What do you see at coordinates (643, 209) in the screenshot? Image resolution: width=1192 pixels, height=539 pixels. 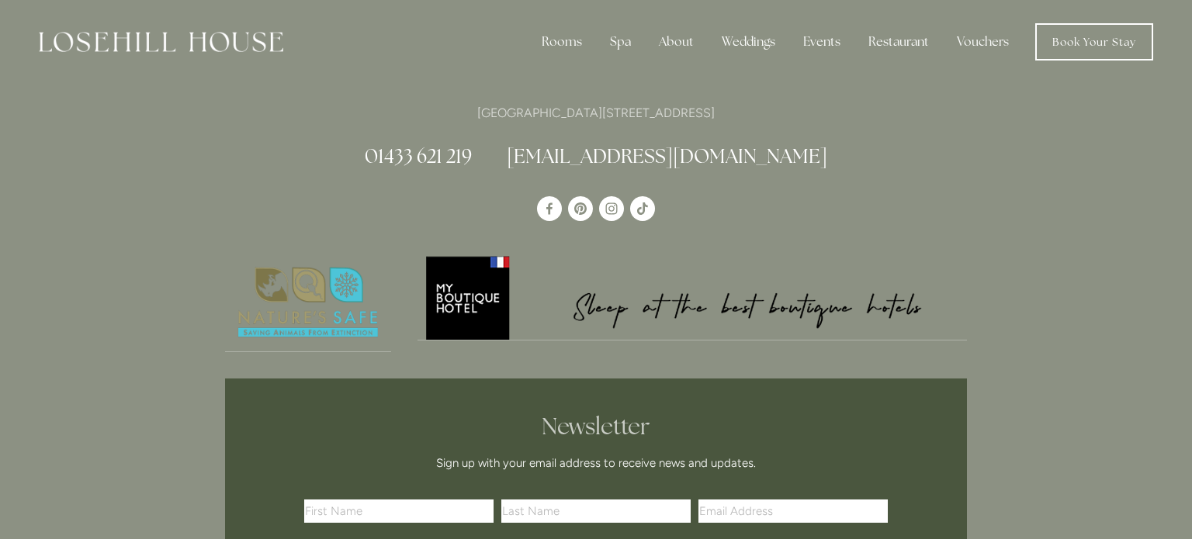 I see `a: TikTok` at bounding box center [643, 209].